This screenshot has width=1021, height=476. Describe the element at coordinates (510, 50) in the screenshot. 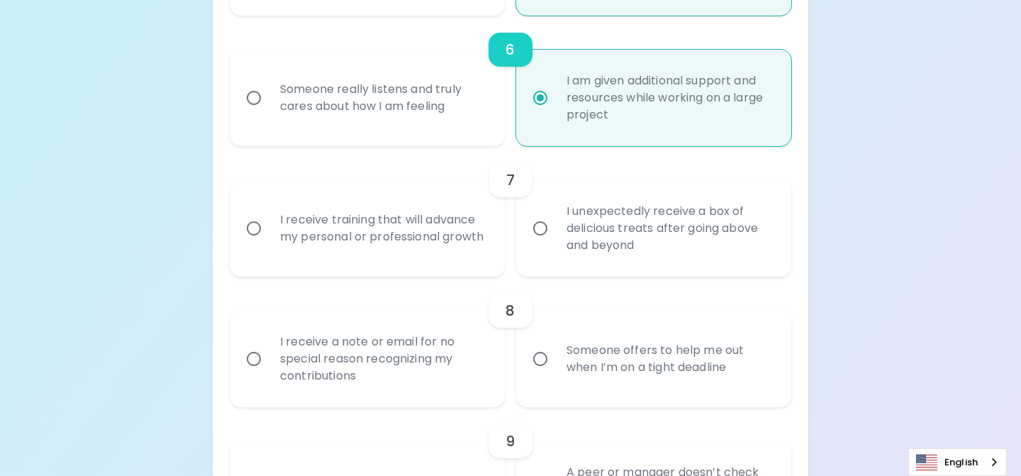

I see `h6: 6` at that location.